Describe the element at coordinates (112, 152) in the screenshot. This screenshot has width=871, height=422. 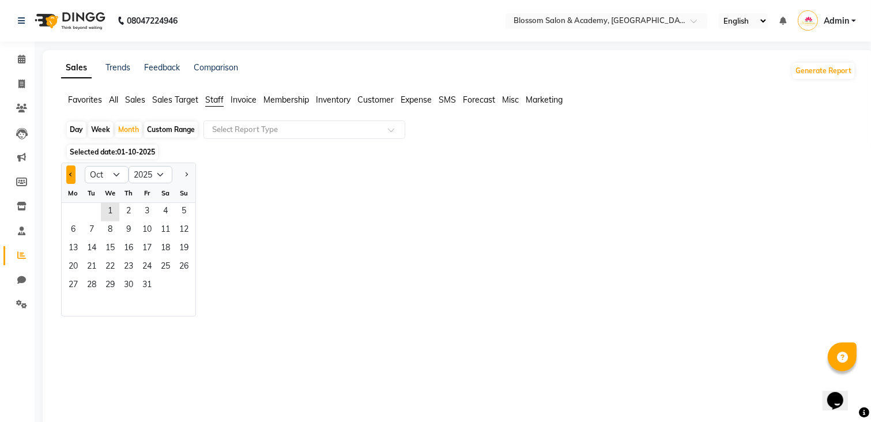
I see `span: Selected date:` at that location.